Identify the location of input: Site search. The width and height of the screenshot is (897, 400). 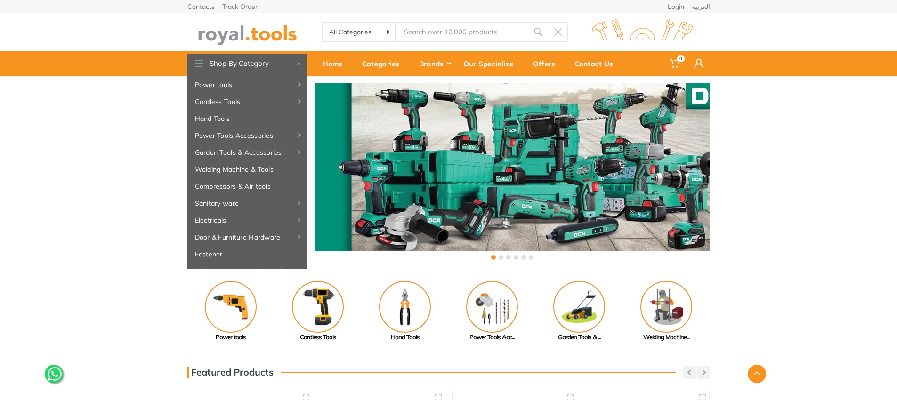
(462, 32).